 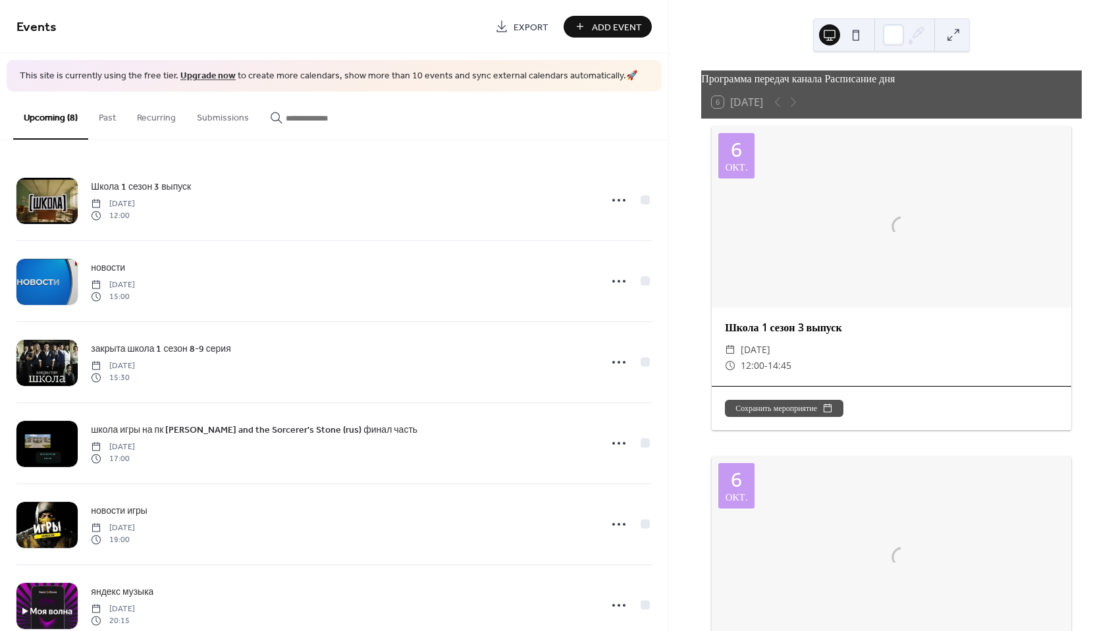 I want to click on button: Recurring, so click(x=156, y=115).